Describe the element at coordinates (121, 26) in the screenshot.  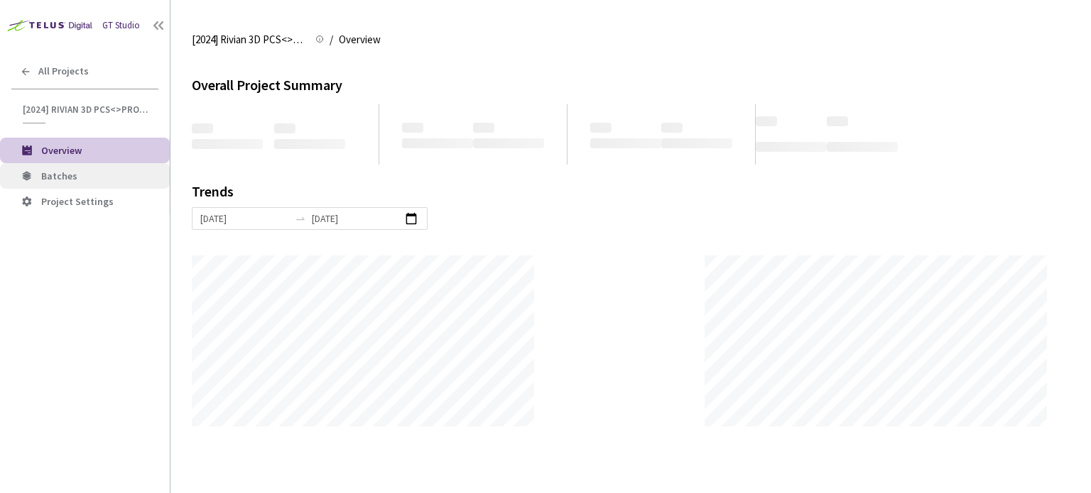
I see `div: GT Studio` at that location.